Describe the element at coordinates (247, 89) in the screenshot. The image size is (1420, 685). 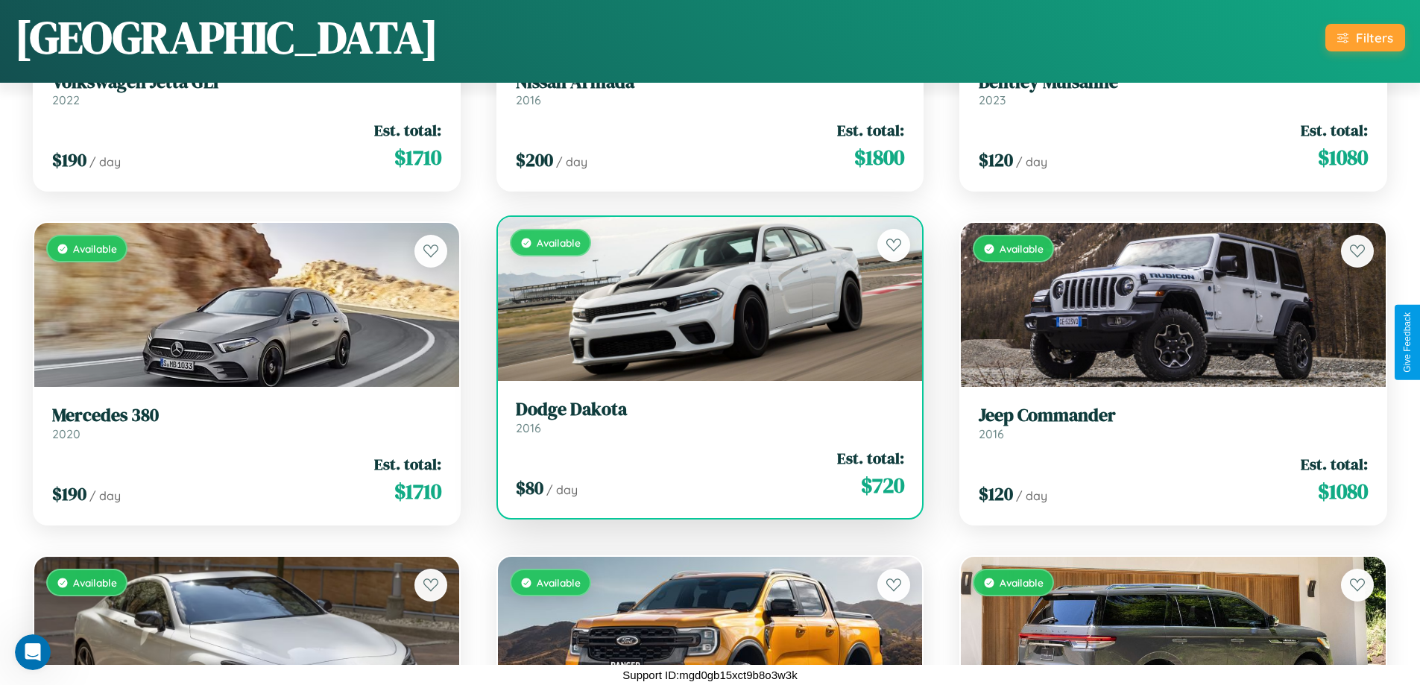
I see `a: Volkswagen Jetta GLI2022` at that location.